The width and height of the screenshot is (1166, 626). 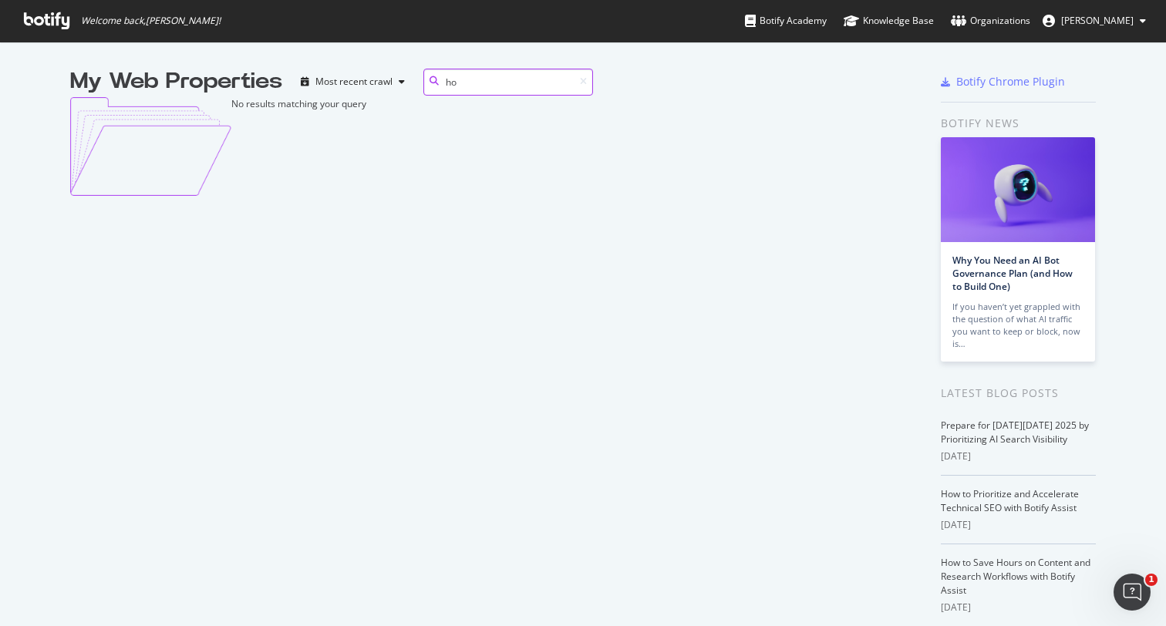 What do you see at coordinates (298, 146) in the screenshot?
I see `div: No results matching your query` at bounding box center [298, 146].